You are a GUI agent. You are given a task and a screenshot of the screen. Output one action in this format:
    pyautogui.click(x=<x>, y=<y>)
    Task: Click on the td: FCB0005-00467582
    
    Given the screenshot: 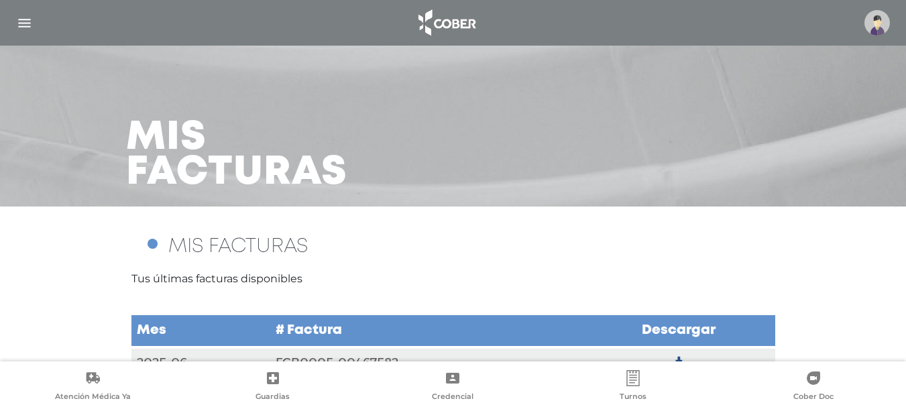 What is the action you would take?
    pyautogui.click(x=427, y=363)
    